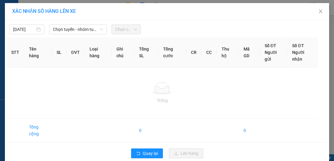 This screenshot has height=161, width=334. I want to click on th: CR, so click(194, 52).